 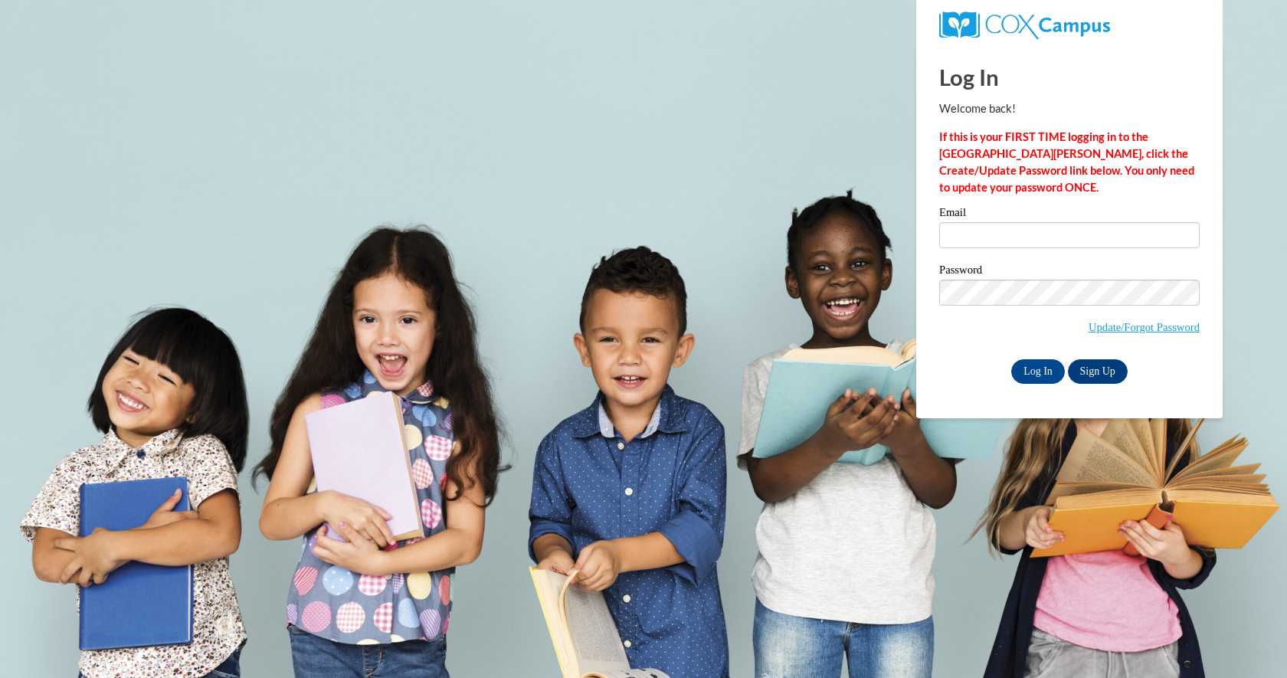 What do you see at coordinates (1144, 327) in the screenshot?
I see `a: Update/Forgot Password` at bounding box center [1144, 327].